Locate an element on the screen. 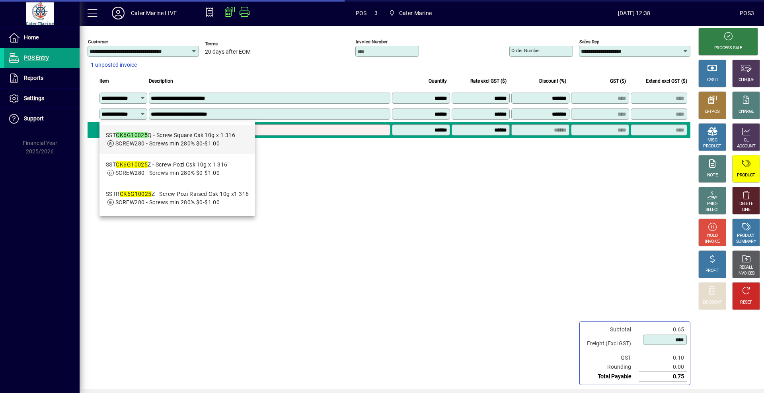 The width and height of the screenshot is (764, 393). span: Terms is located at coordinates (229, 44).